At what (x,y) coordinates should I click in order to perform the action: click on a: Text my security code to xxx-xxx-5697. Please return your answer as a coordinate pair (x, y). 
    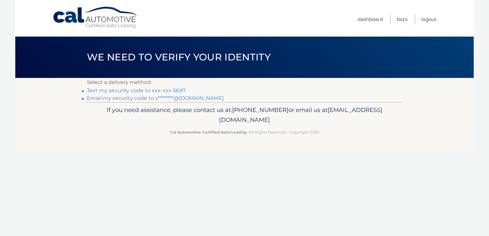
    Looking at the image, I should click on (136, 90).